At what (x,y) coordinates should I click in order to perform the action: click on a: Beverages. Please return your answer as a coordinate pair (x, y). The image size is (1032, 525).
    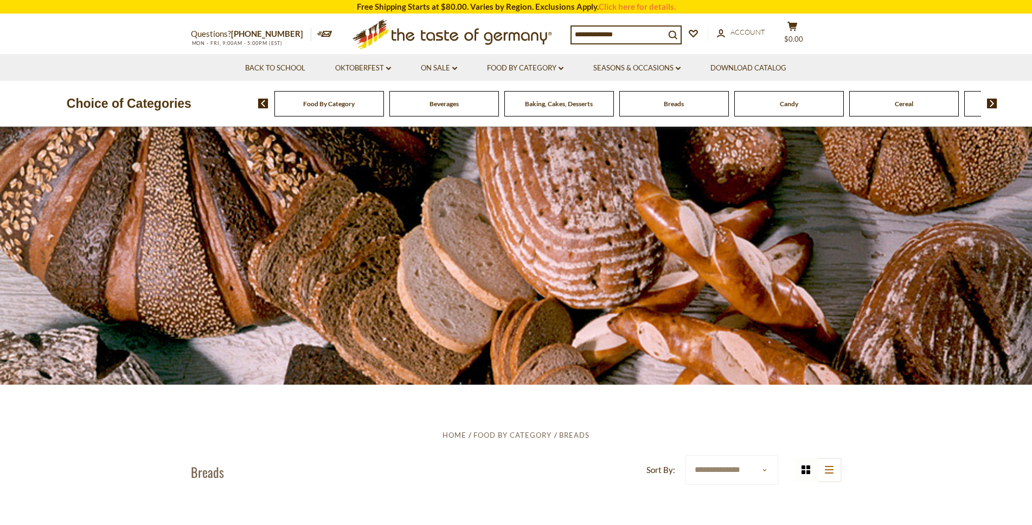
    Looking at the image, I should click on (444, 104).